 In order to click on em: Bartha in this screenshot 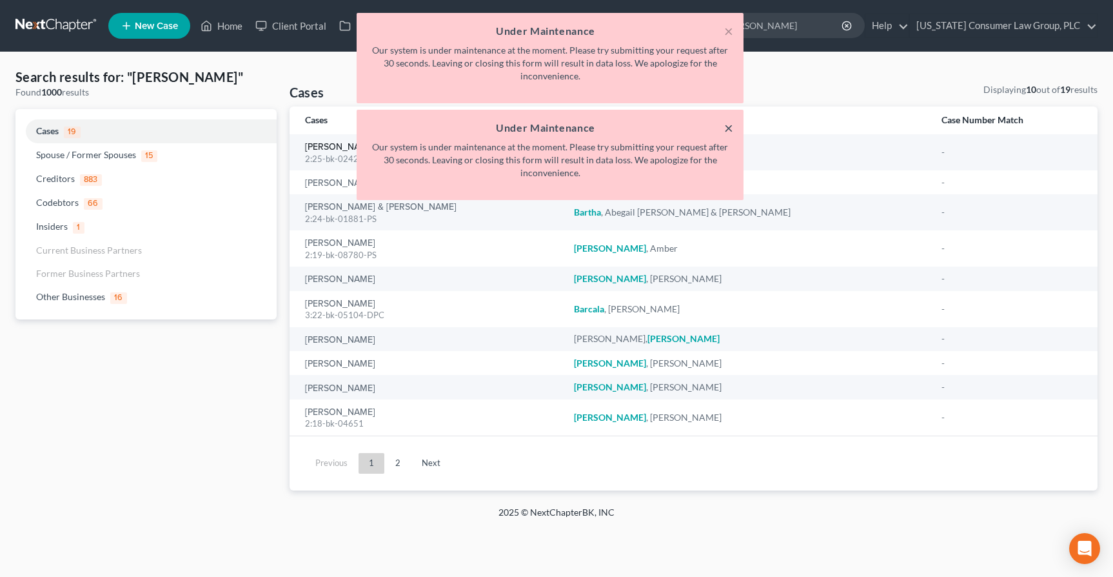, I will do `click(588, 212)`.